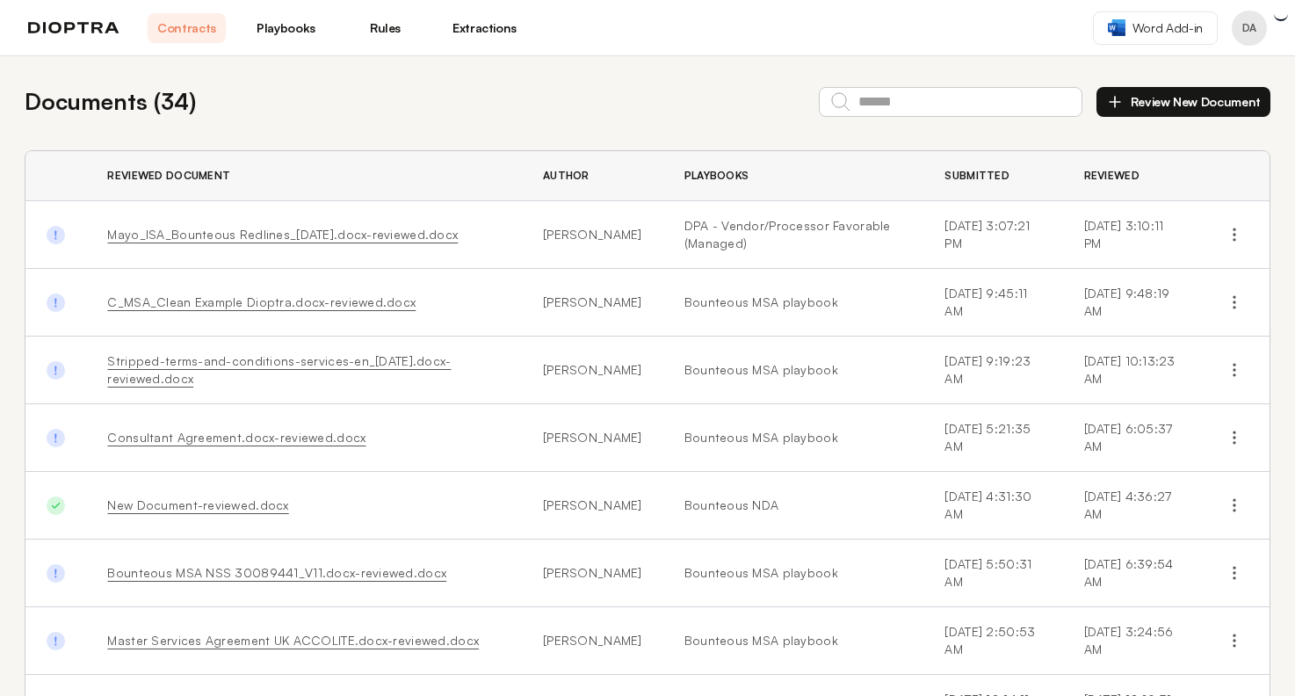 The width and height of the screenshot is (1295, 696). I want to click on img: word, so click(1116, 27).